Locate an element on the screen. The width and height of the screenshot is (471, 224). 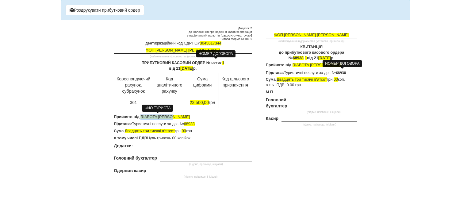
b: 68938 is located at coordinates (341, 72).